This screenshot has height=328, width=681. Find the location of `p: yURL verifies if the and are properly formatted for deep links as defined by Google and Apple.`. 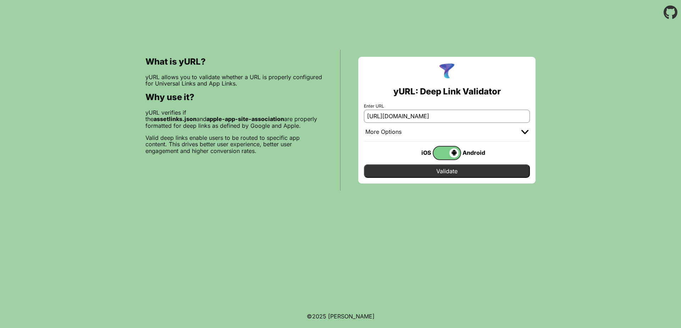

p: yURL verifies if the and are properly formatted for deep links as defined by Google and Apple. is located at coordinates (234, 119).